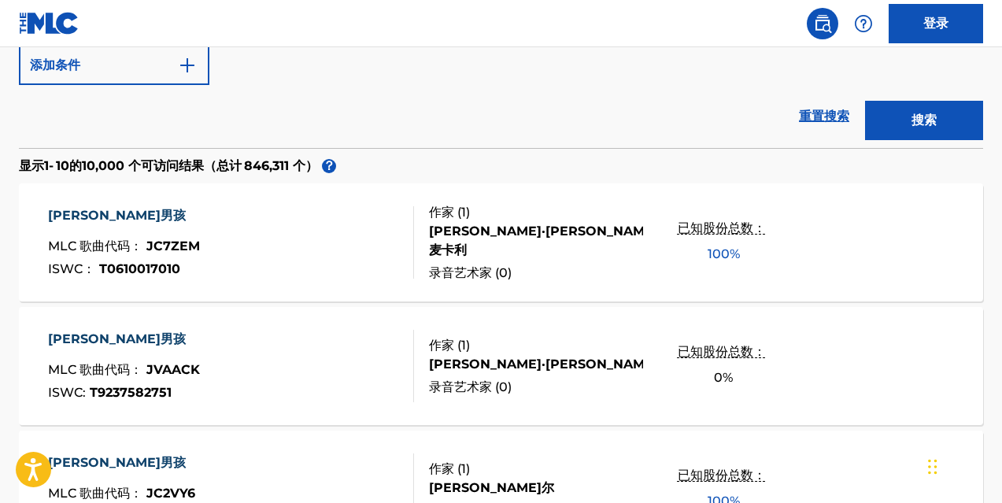 Image resolution: width=1002 pixels, height=503 pixels. Describe the element at coordinates (823, 24) in the screenshot. I see `img: 搜索` at that location.